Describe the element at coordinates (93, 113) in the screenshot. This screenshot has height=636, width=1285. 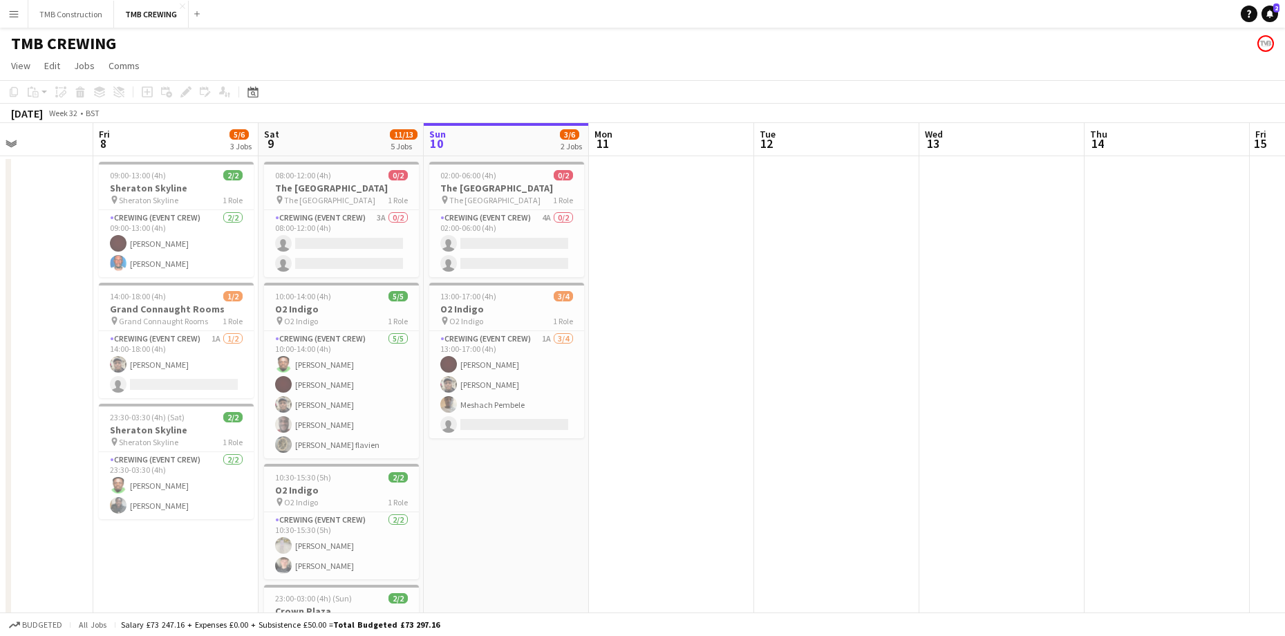
I see `div: BST` at that location.